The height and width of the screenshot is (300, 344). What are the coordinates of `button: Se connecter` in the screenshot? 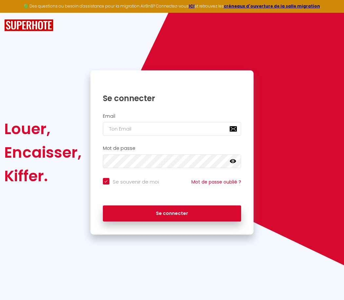 It's located at (172, 214).